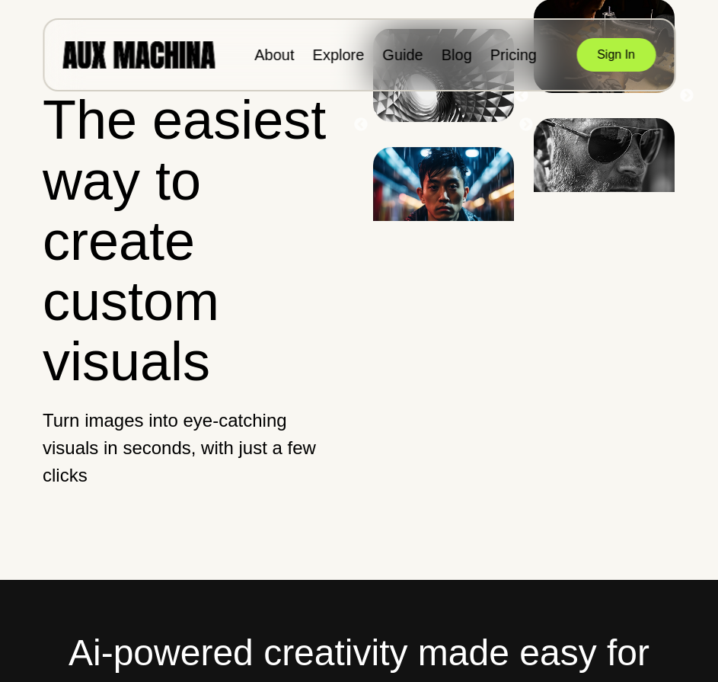 This screenshot has height=682, width=718. Describe the element at coordinates (513, 55) in the screenshot. I see `a: Pricing` at that location.